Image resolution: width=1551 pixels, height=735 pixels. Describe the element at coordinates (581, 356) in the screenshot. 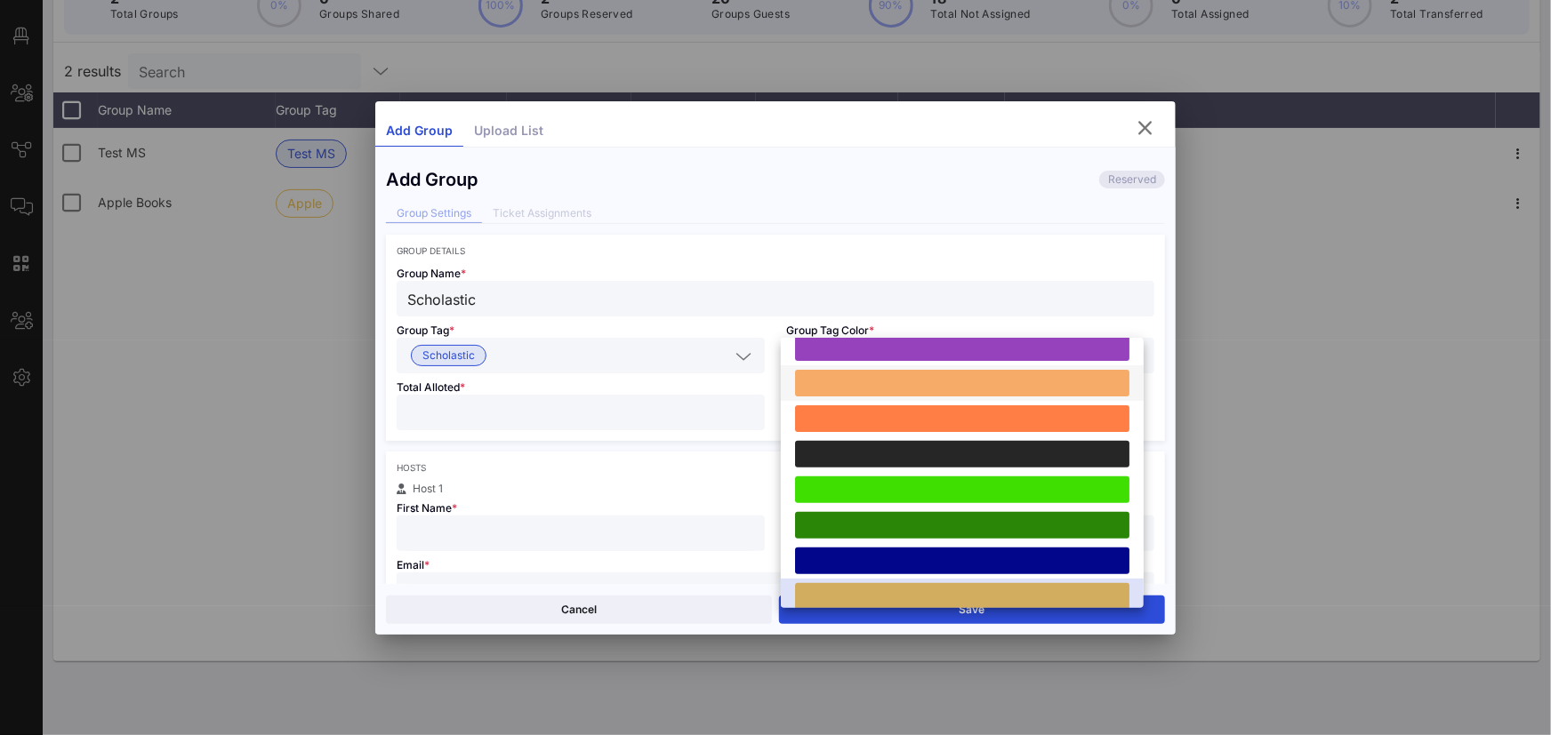

I see `div: Scholastic` at that location.